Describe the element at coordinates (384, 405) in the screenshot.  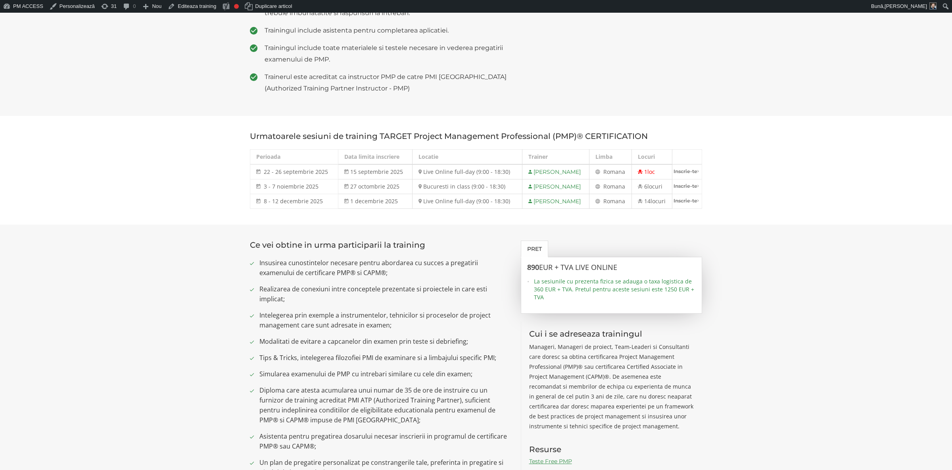
I see `span: Diploma care atesta acumularea unui numar de 35 de ore de instruire cu un furnizor de training ac...` at that location.